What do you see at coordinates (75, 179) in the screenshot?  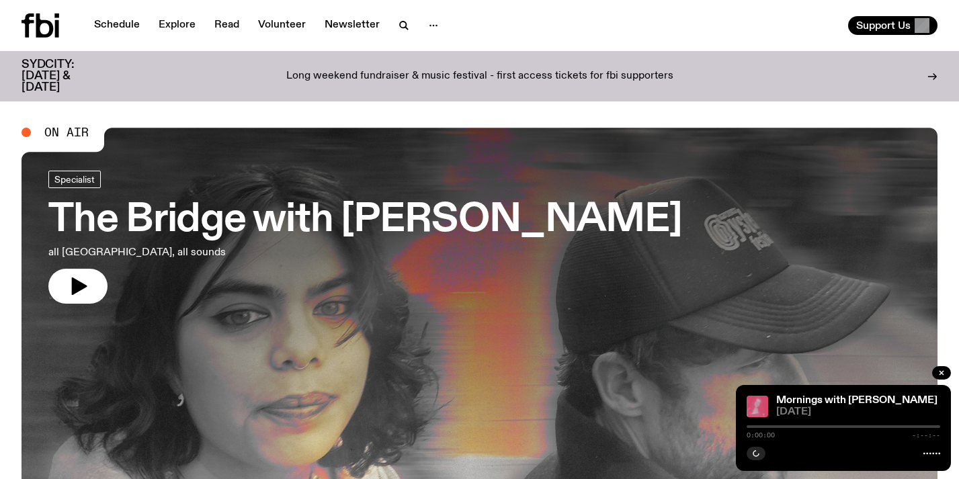 I see `a: Specialist` at bounding box center [75, 179].